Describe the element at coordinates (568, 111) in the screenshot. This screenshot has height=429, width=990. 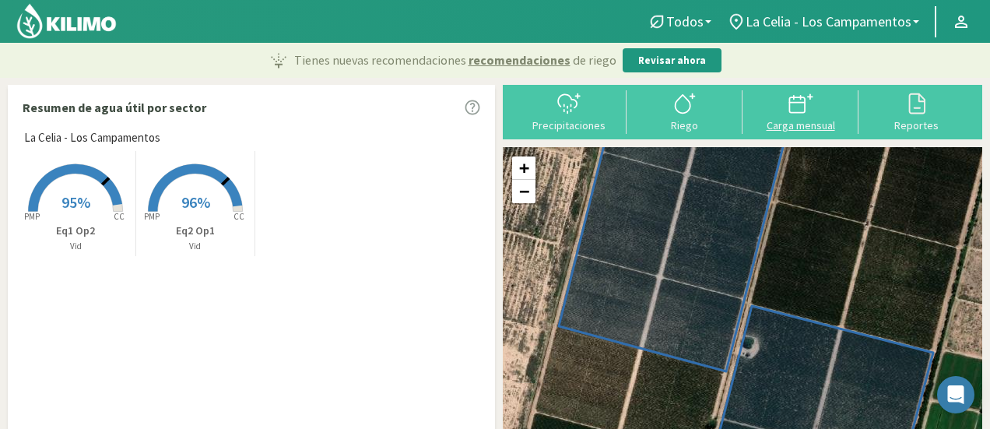
I see `button: Precipitaciones` at that location.